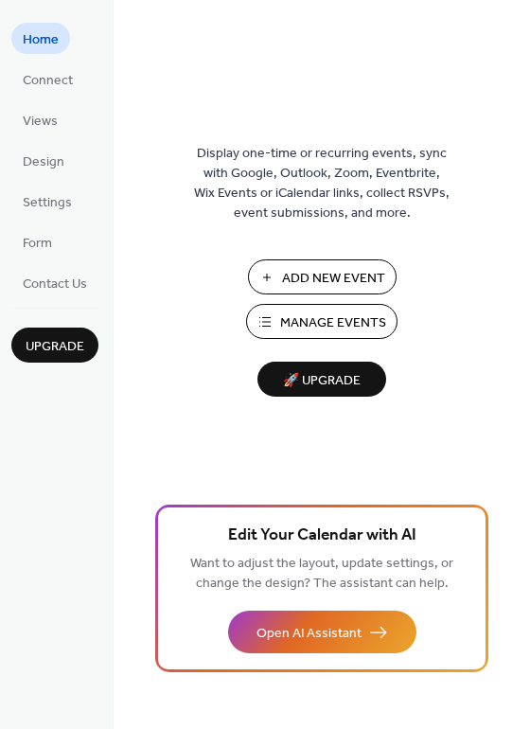  What do you see at coordinates (322, 277) in the screenshot?
I see `button: Add New Event` at bounding box center [322, 277].